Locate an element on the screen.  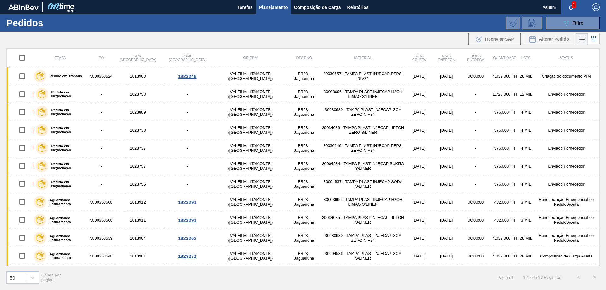
div: Solicitação de Revisão de Pedidos is located at coordinates (532, 23).